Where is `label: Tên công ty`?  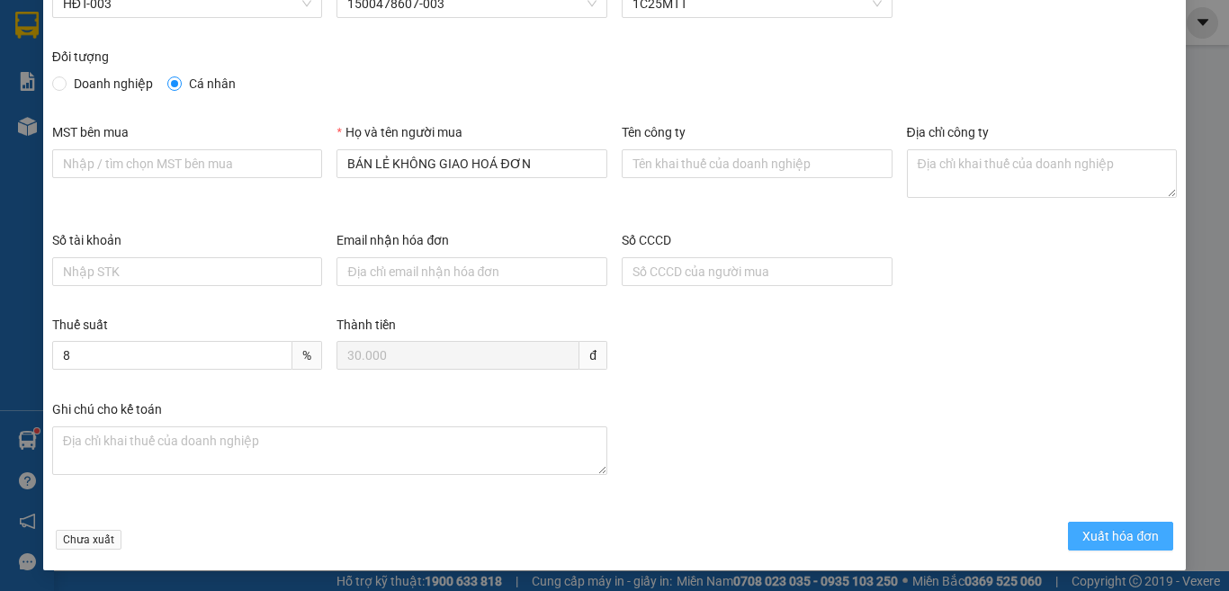
label: Tên công ty is located at coordinates (653, 132).